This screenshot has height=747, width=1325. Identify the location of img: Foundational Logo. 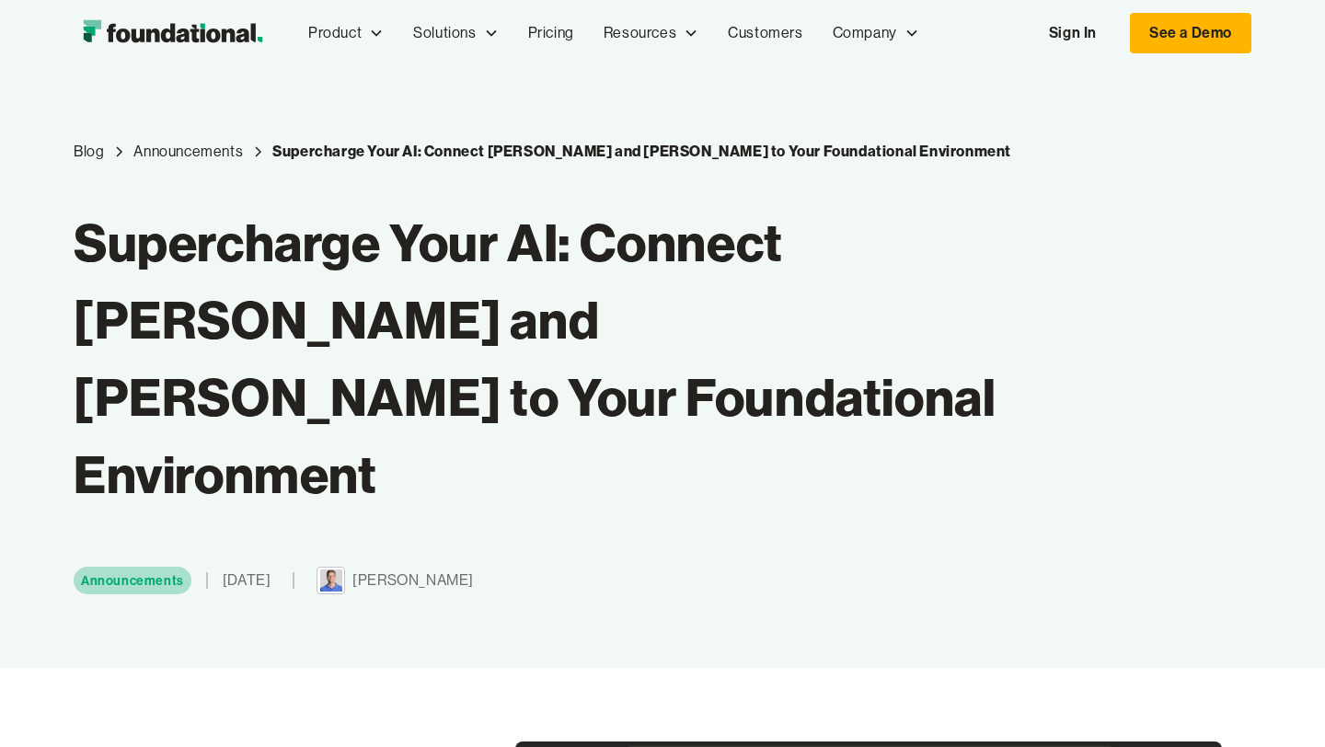
(172, 33).